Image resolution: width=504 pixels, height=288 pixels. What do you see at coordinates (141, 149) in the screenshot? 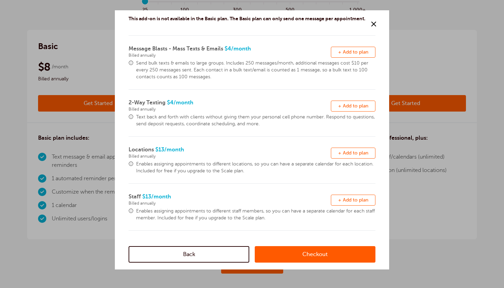
I see `span: Locations` at bounding box center [141, 149].